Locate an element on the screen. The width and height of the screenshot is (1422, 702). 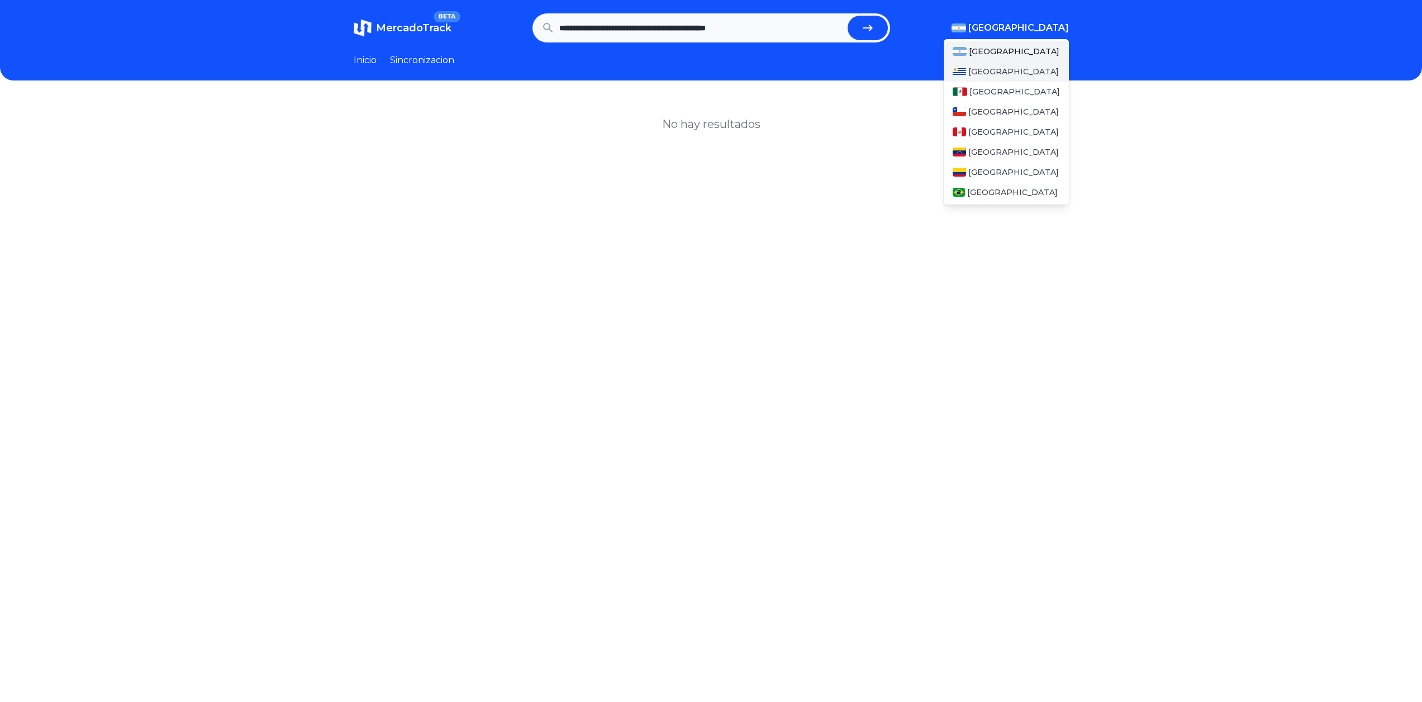
a: Inicio is located at coordinates (365, 60).